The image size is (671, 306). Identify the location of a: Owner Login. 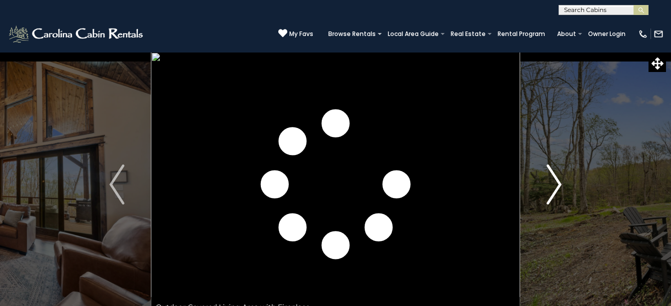
(607, 34).